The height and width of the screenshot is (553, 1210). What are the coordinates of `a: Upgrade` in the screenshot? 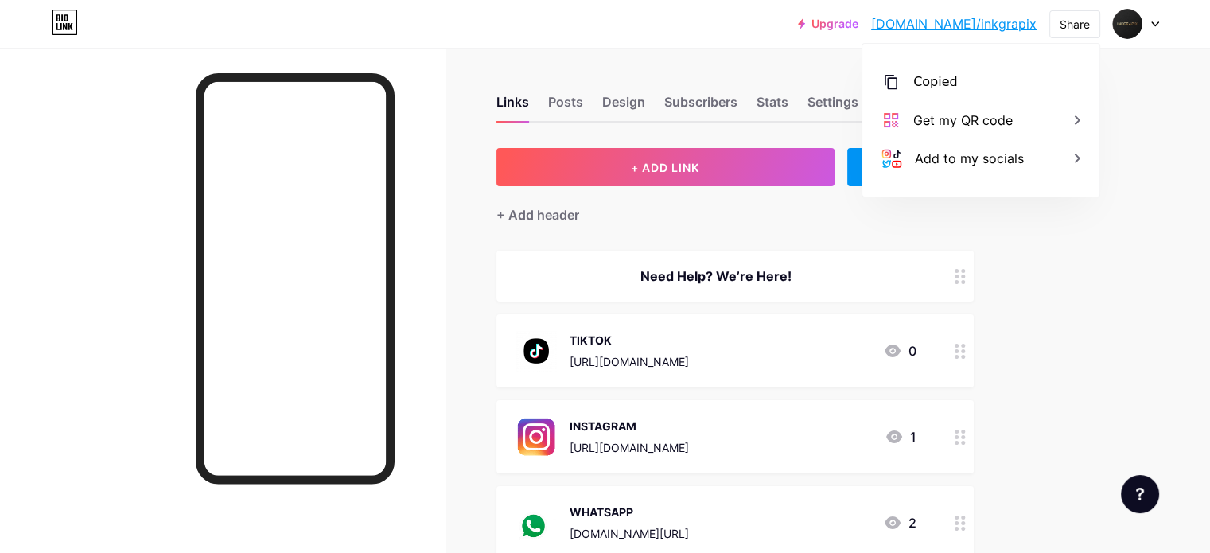 It's located at (828, 24).